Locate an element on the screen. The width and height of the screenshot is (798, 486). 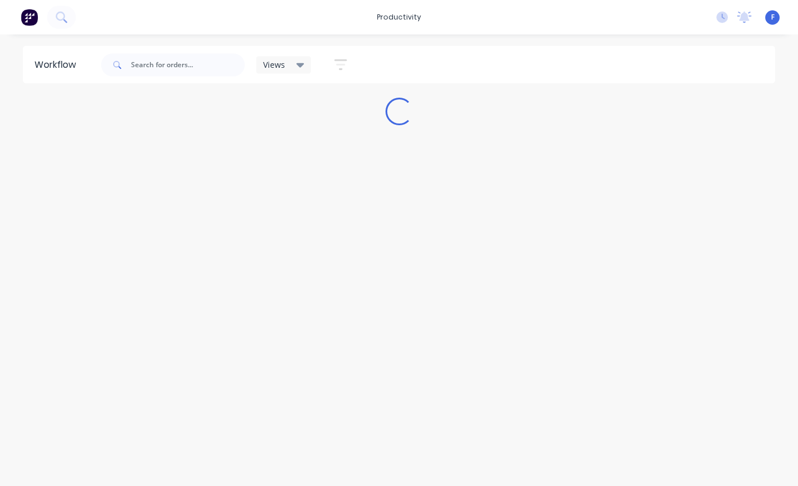
span: Views is located at coordinates (274, 64).